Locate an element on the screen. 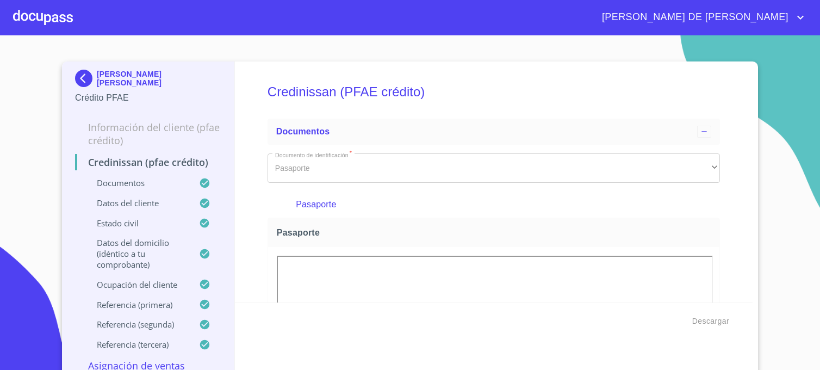  p: Datos del domicilio (idéntico a tu comprobante) is located at coordinates (137, 253).